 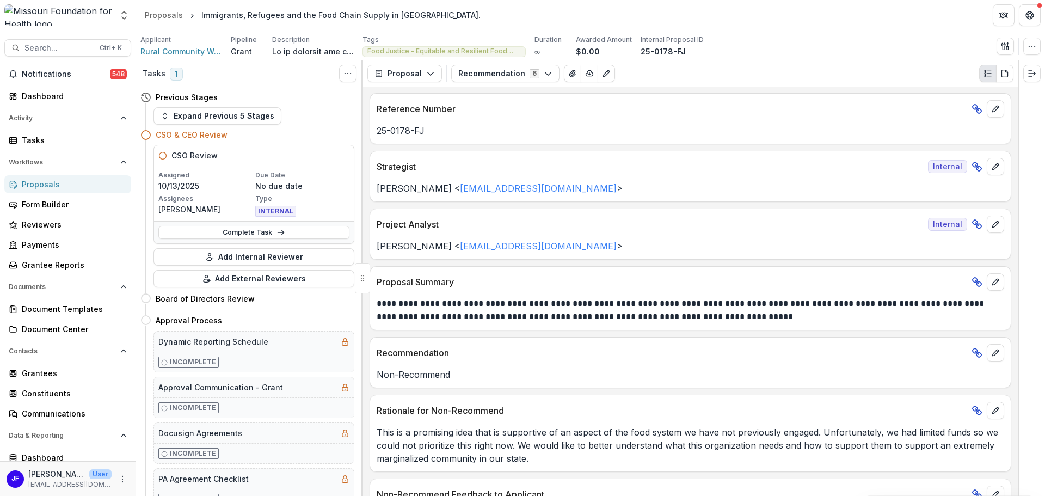 I want to click on span: Notifications, so click(x=66, y=74).